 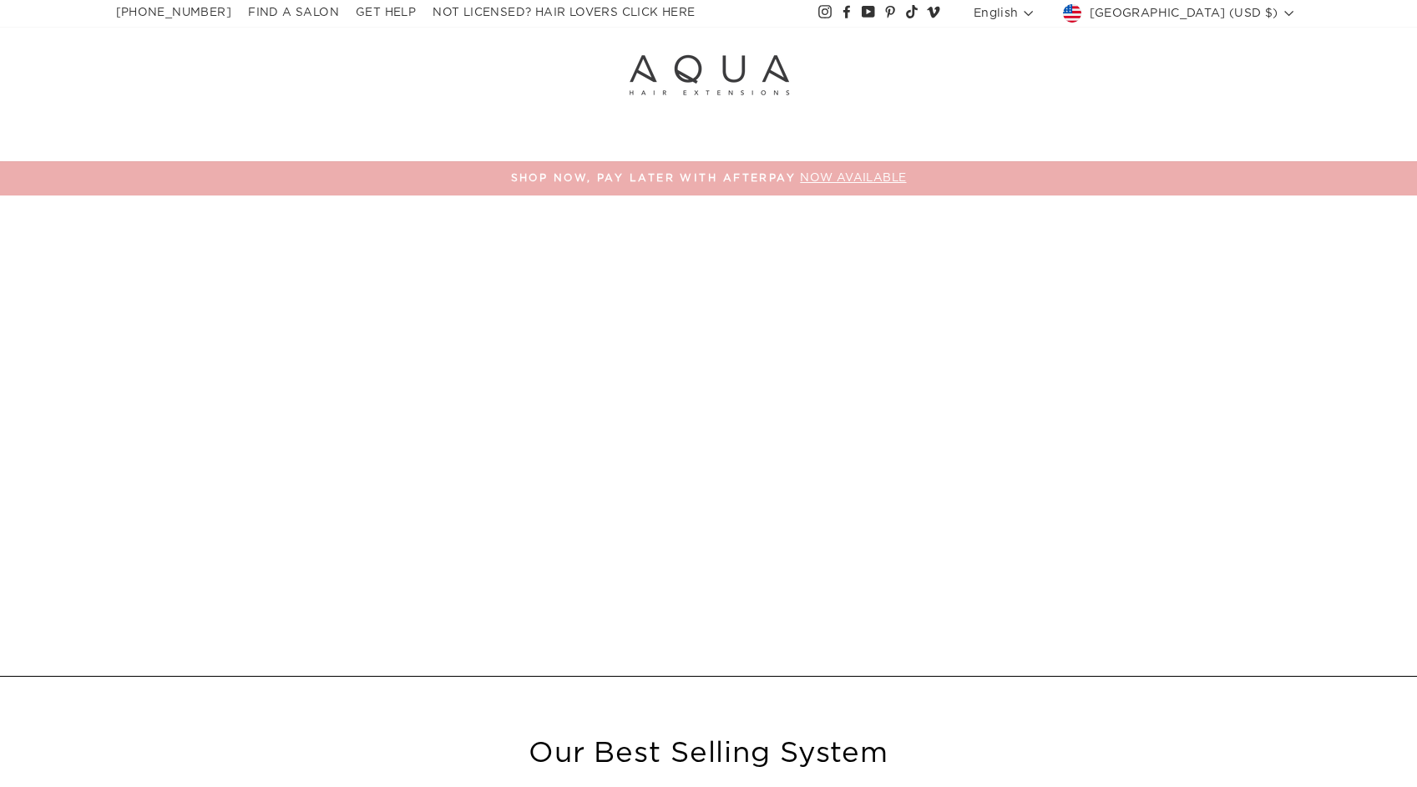 What do you see at coordinates (654, 178) in the screenshot?
I see `span: Shop now, pay later with Afterpay` at bounding box center [654, 178].